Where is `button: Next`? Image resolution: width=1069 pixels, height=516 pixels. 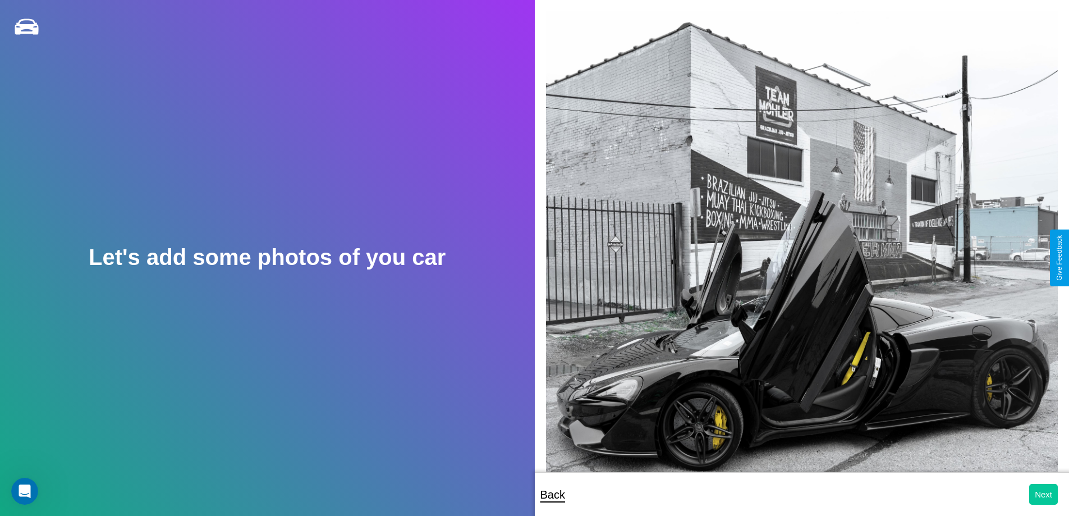 button: Next is located at coordinates (1043, 494).